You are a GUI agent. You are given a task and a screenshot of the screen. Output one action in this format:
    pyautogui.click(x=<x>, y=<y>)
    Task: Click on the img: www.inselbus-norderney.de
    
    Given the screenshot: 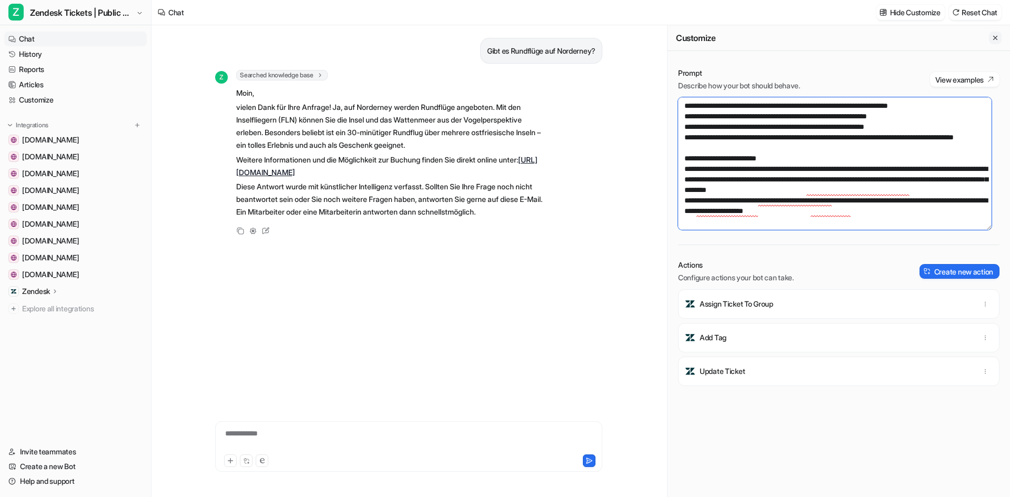 What is the action you would take?
    pyautogui.click(x=14, y=174)
    